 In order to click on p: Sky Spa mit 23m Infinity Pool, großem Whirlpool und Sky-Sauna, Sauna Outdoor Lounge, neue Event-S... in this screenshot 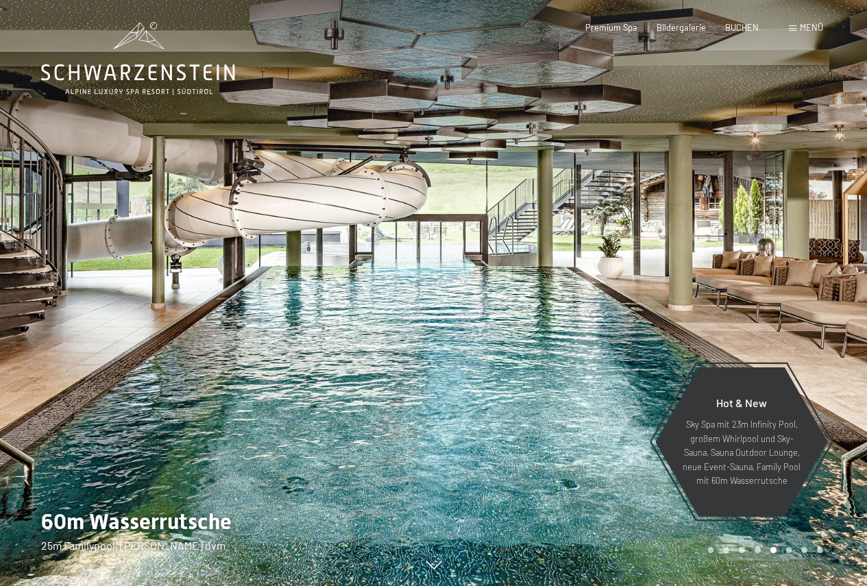, I will do `click(741, 452)`.